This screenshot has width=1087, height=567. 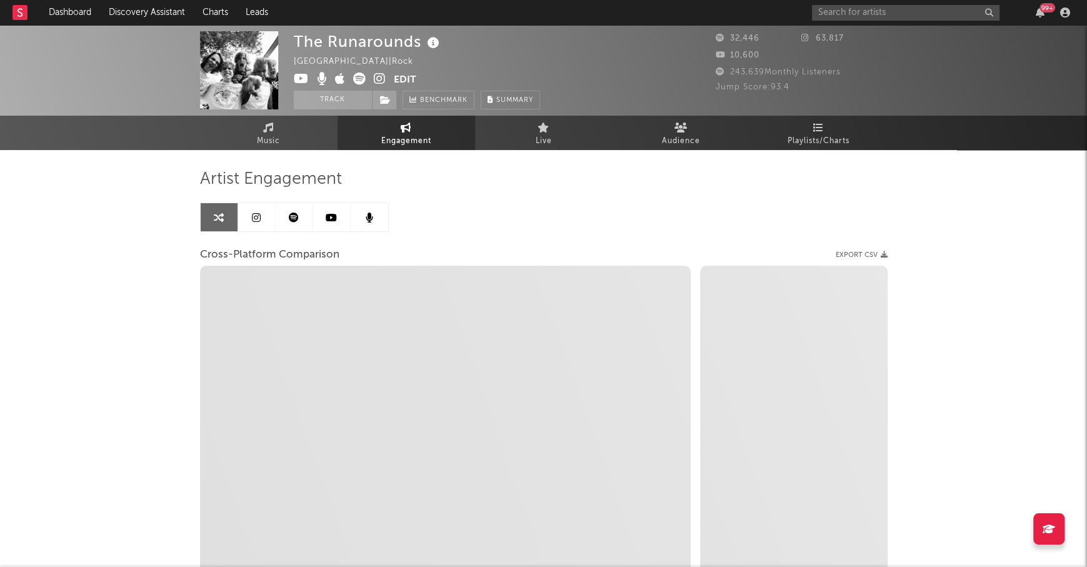 I want to click on button: Export CSV, so click(x=861, y=255).